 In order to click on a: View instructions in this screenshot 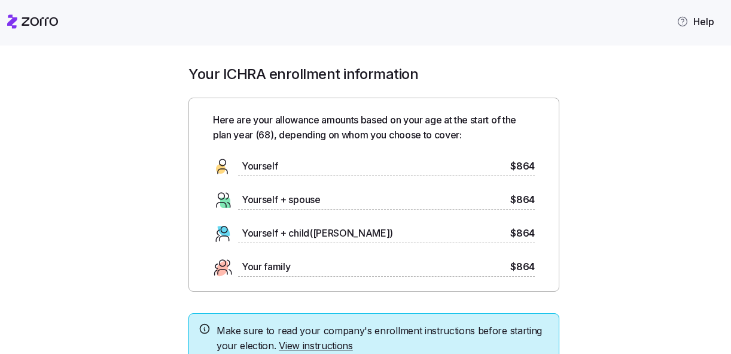, I will do `click(316, 345)`.